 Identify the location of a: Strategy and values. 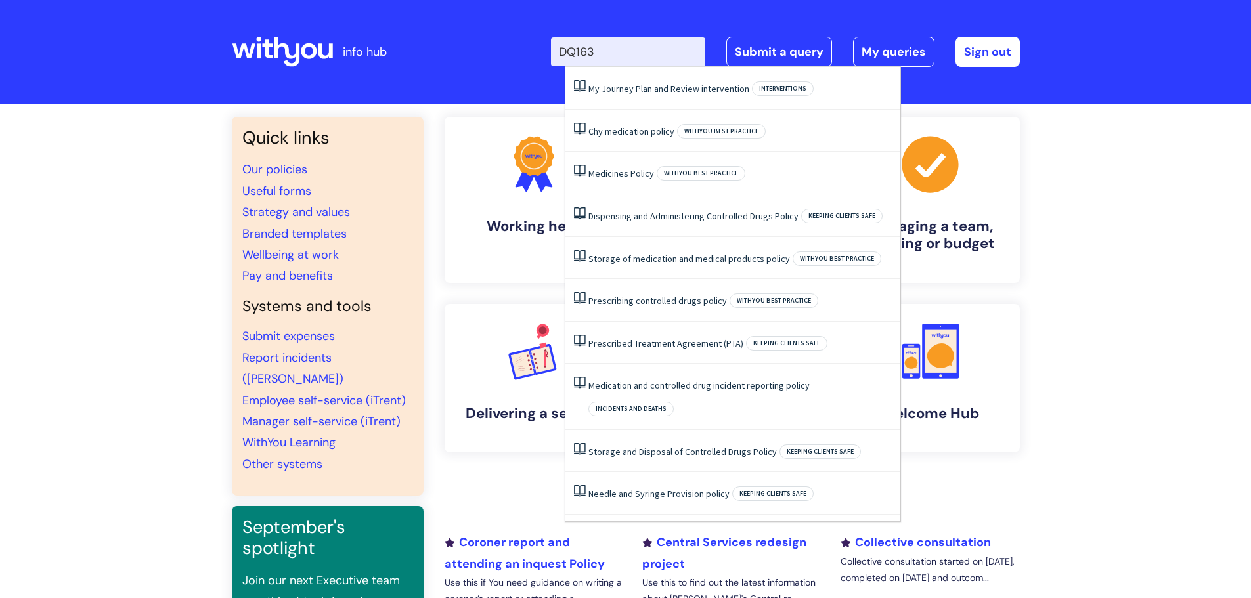
(296, 212).